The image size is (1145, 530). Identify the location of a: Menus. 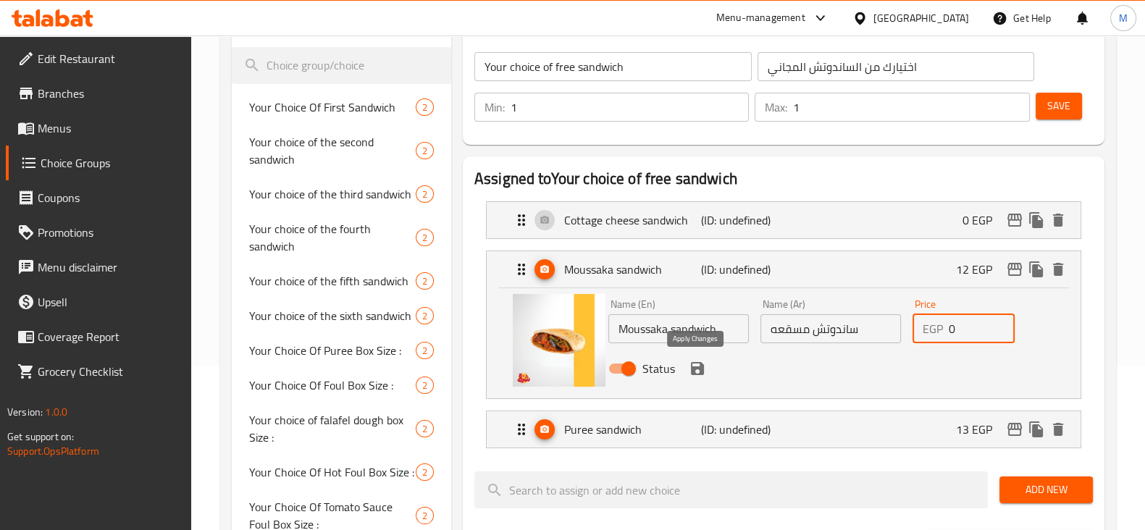
(98, 128).